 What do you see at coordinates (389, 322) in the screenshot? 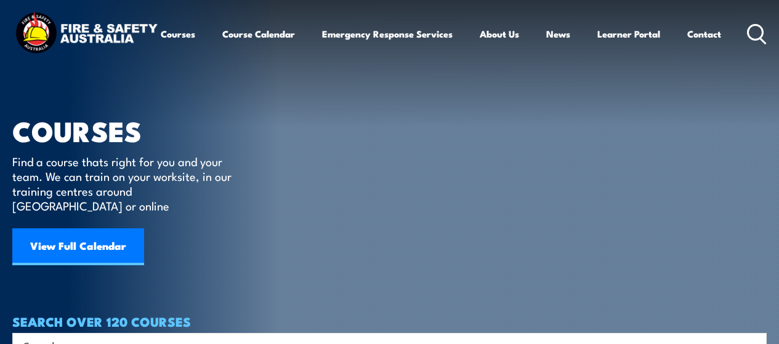
I see `h4: SEARCH OVER 120 COURSES` at bounding box center [389, 322].